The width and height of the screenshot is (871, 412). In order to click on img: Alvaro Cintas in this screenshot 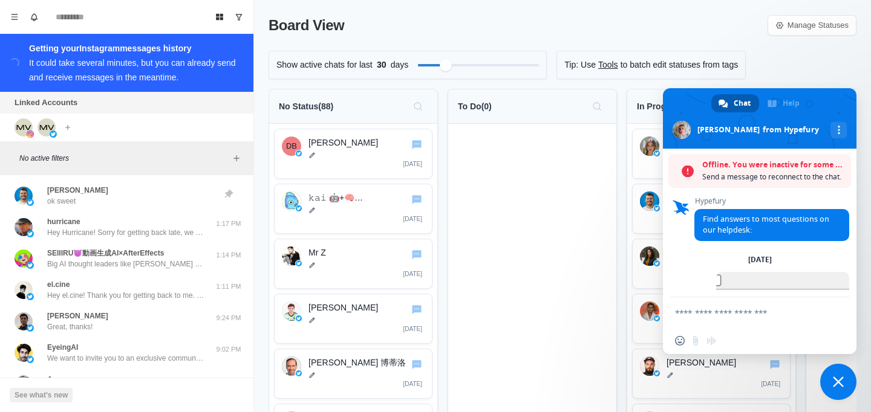, I will do `click(649, 201)`.